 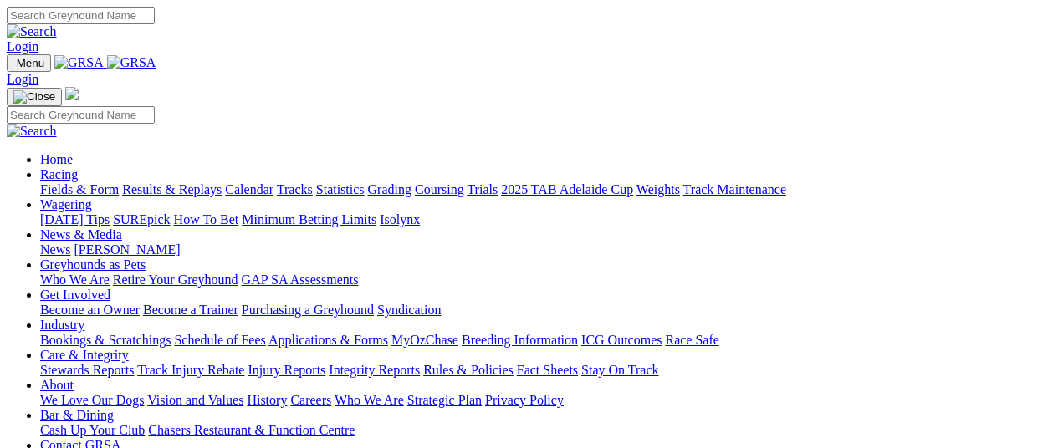 I want to click on a: 2025 TAB Adelaide Cup, so click(x=567, y=189).